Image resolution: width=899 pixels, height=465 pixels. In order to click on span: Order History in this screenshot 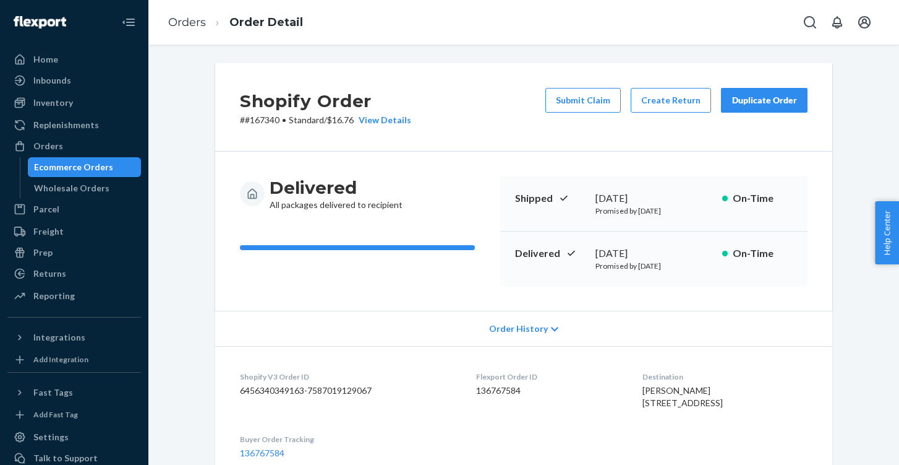, I will do `click(518, 328)`.